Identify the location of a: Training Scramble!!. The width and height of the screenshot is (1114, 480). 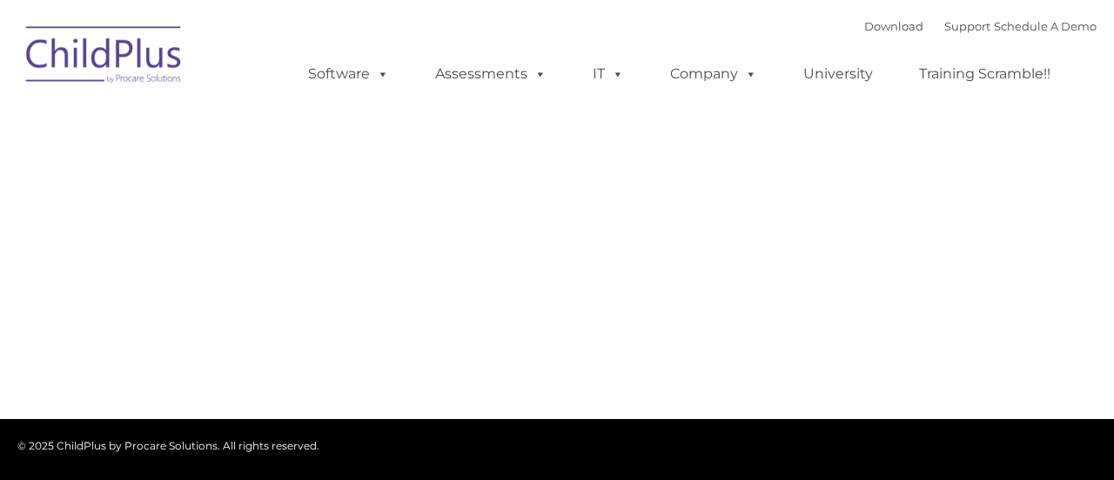
(984, 74).